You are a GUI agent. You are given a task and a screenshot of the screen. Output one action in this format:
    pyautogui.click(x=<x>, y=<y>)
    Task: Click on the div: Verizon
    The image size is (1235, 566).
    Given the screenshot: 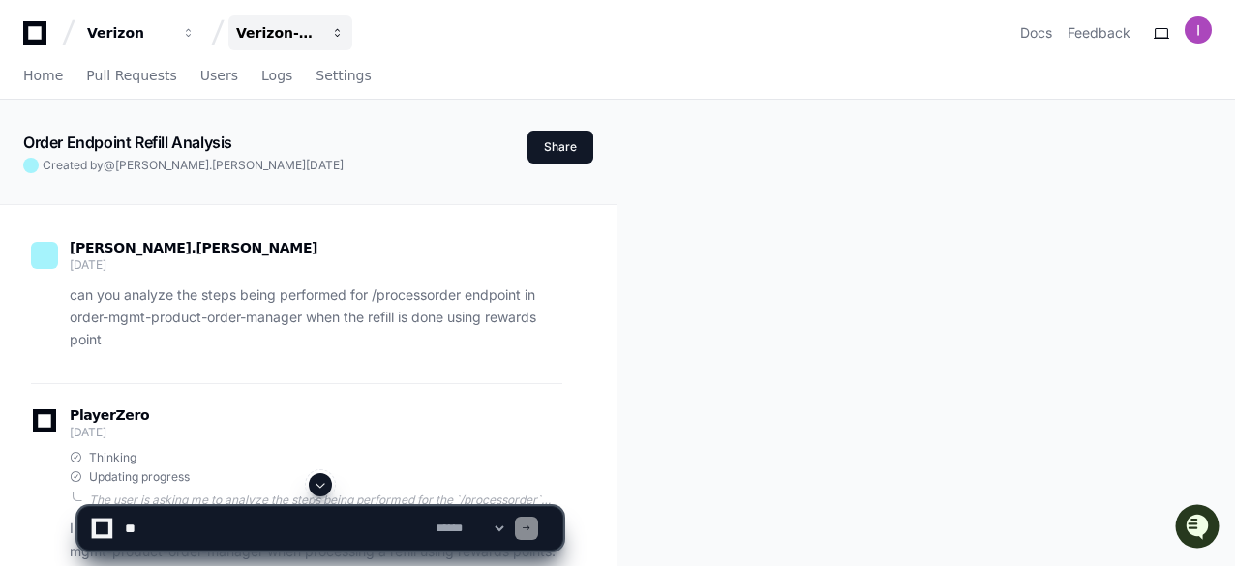 What is the action you would take?
    pyautogui.click(x=129, y=33)
    